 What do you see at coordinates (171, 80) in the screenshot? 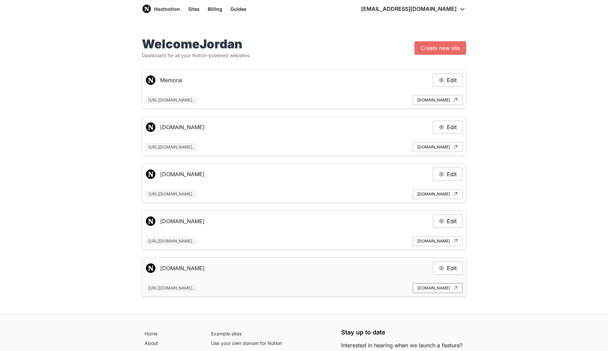
I see `h5: Memorai` at bounding box center [171, 80].